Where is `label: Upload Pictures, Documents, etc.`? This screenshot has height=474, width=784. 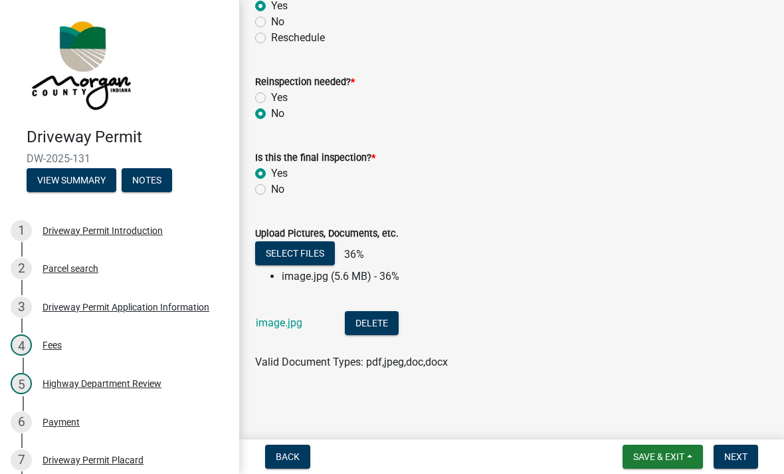
label: Upload Pictures, Documents, etc. is located at coordinates (327, 234).